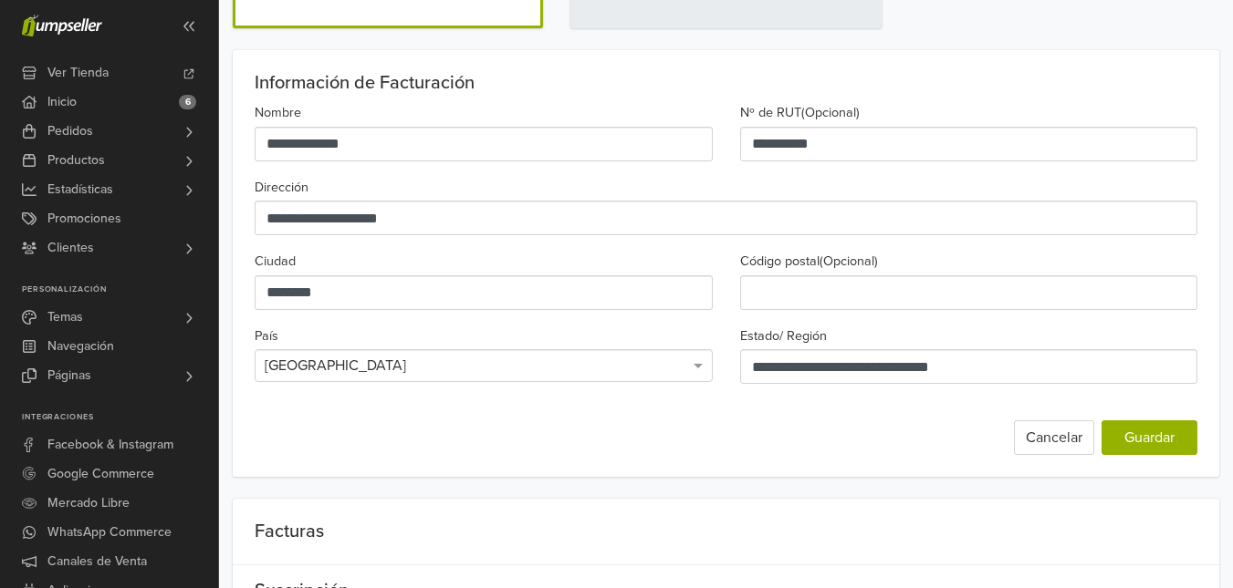  I want to click on button: Cancelar, so click(1054, 438).